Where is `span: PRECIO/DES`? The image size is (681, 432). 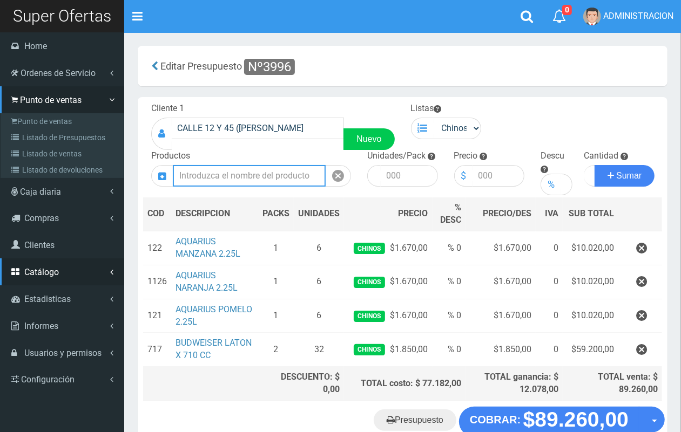
span: PRECIO/DES is located at coordinates (507, 213).